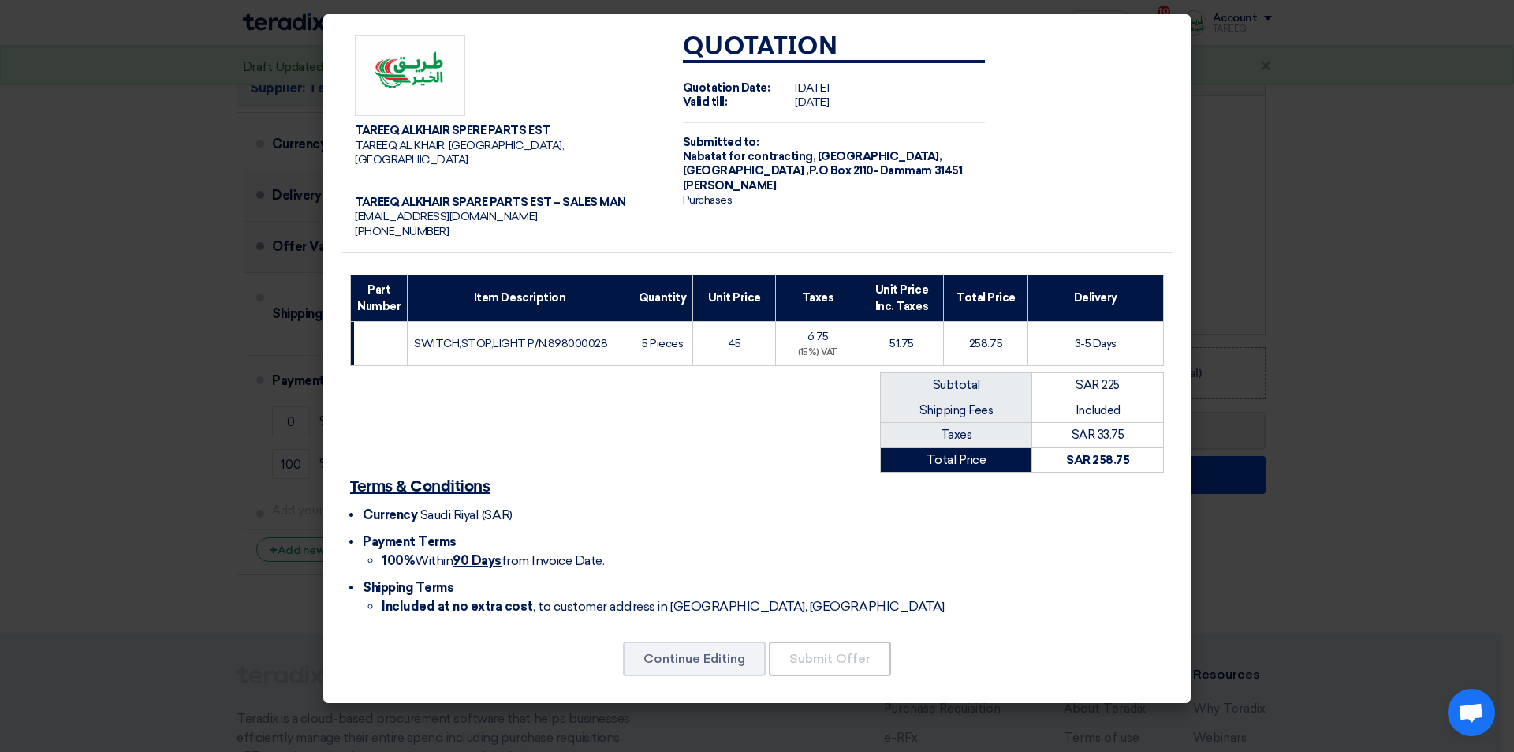 Image resolution: width=1514 pixels, height=752 pixels. I want to click on th: Total Price, so click(986, 297).